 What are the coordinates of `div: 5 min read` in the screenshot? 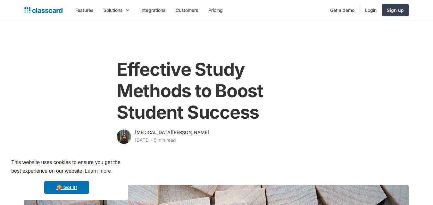 It's located at (165, 140).